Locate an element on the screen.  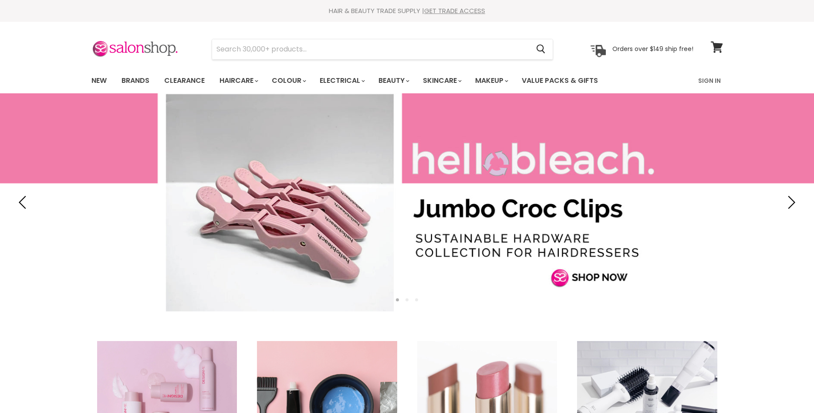
input: Search is located at coordinates (371, 49).